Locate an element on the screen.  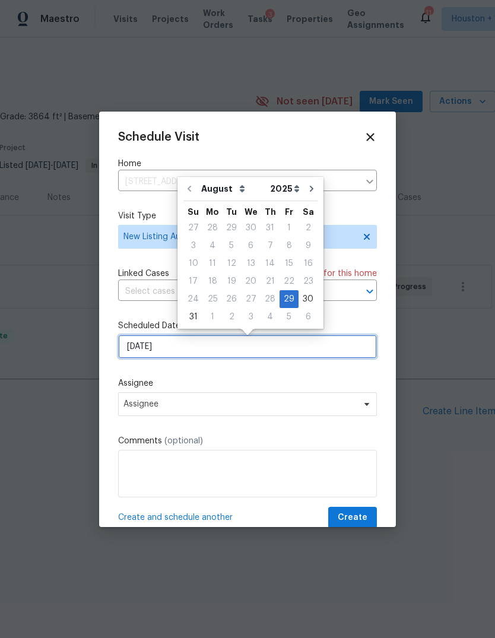
div: 15 is located at coordinates (289, 263).